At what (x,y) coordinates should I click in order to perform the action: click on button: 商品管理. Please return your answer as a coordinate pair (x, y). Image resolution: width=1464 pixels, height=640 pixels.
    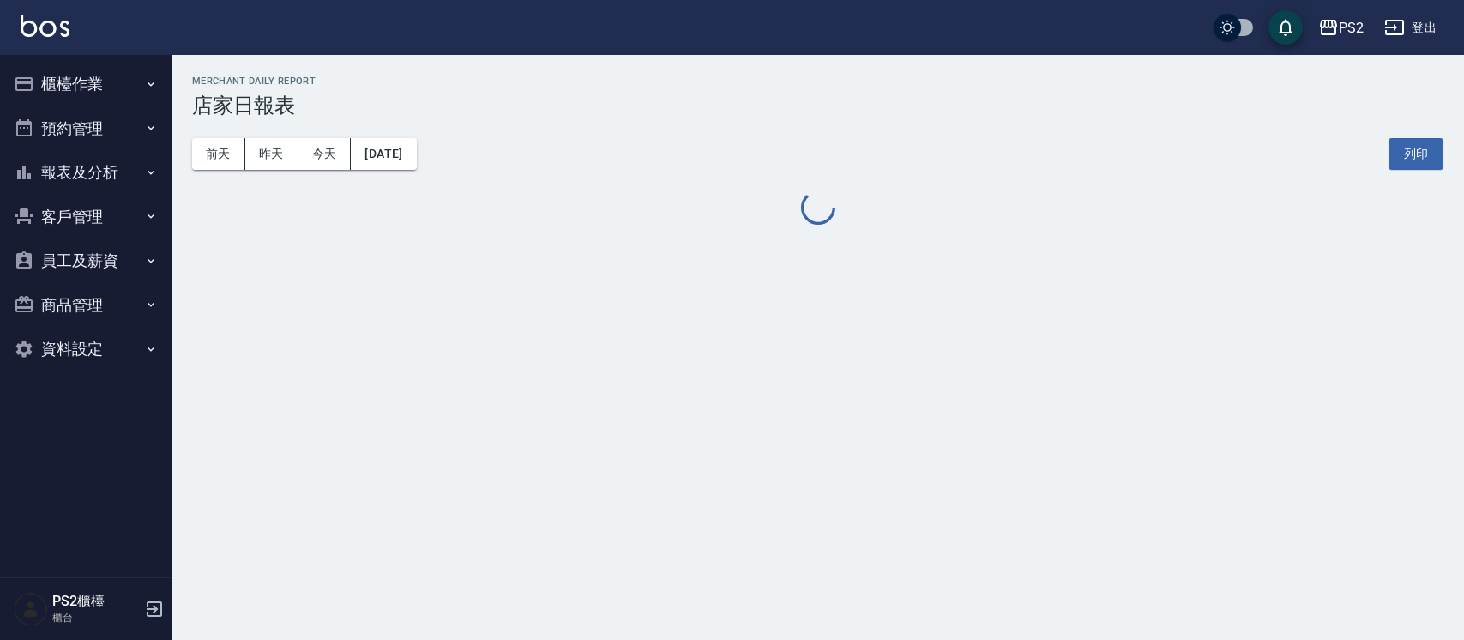
    Looking at the image, I should click on (86, 305).